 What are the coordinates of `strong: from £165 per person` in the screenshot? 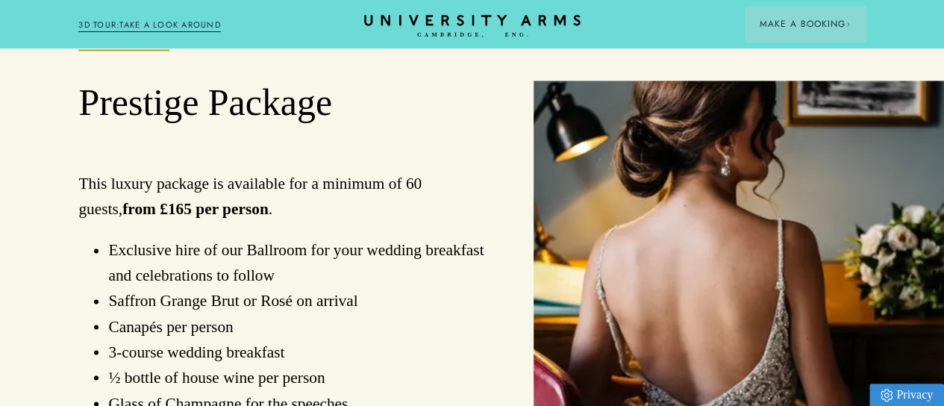 It's located at (195, 209).